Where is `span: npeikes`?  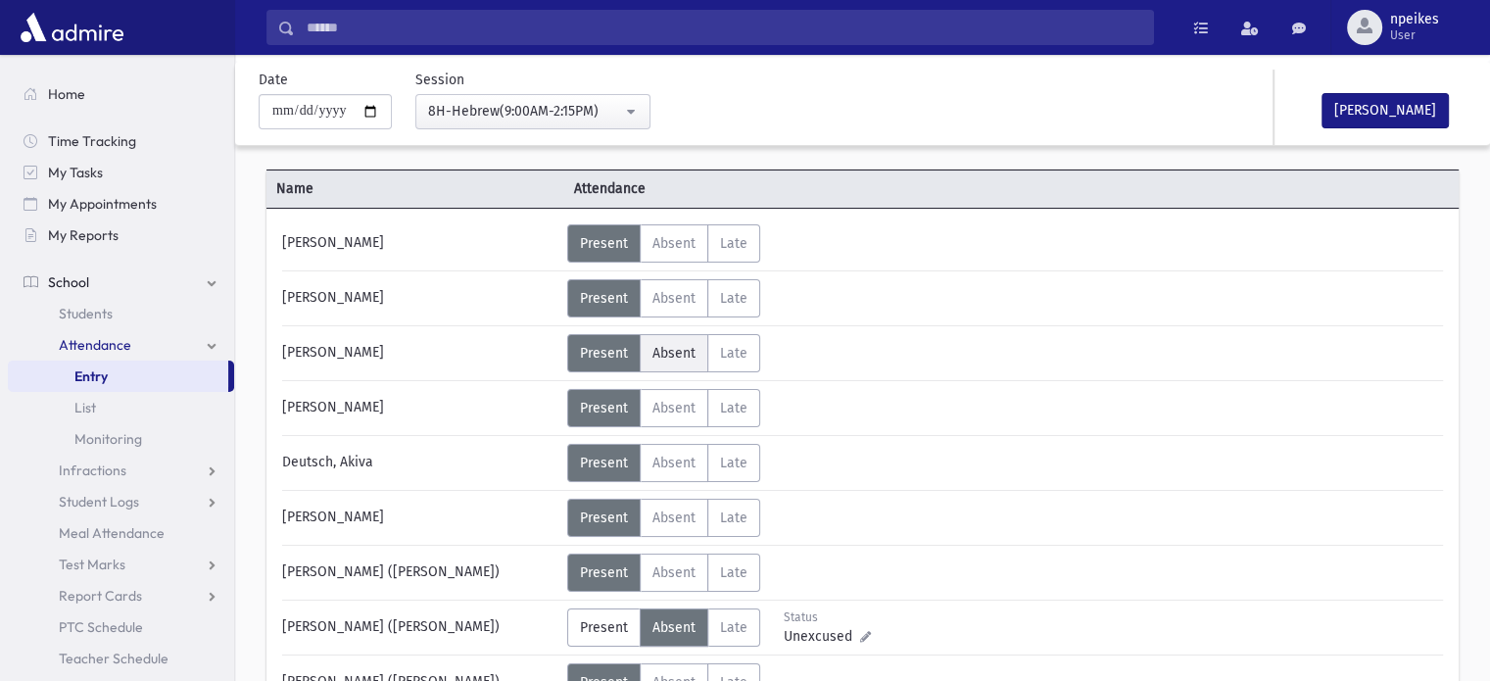 span: npeikes is located at coordinates (1415, 20).